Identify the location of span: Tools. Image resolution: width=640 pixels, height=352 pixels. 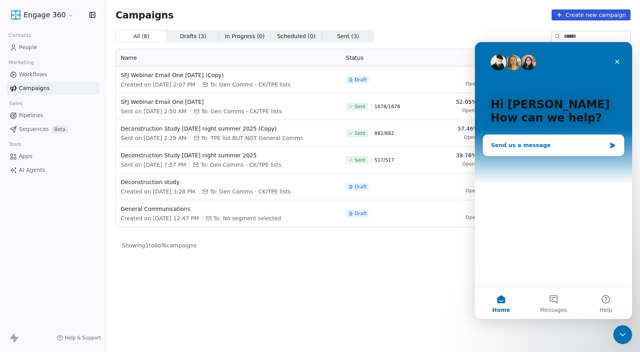
(15, 144).